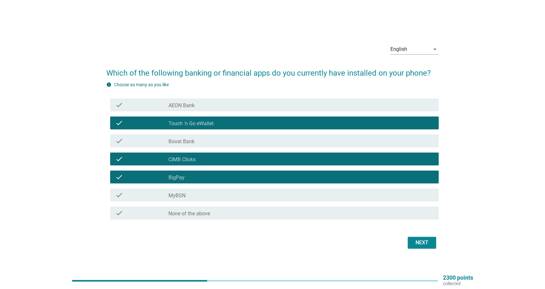 The height and width of the screenshot is (289, 545). Describe the element at coordinates (458, 284) in the screenshot. I see `p: collected` at that location.